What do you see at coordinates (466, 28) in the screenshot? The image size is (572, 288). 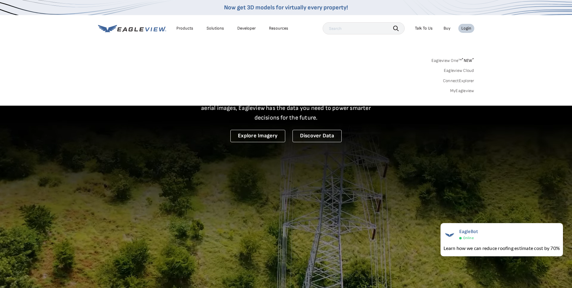 I see `div: Login` at bounding box center [466, 28].